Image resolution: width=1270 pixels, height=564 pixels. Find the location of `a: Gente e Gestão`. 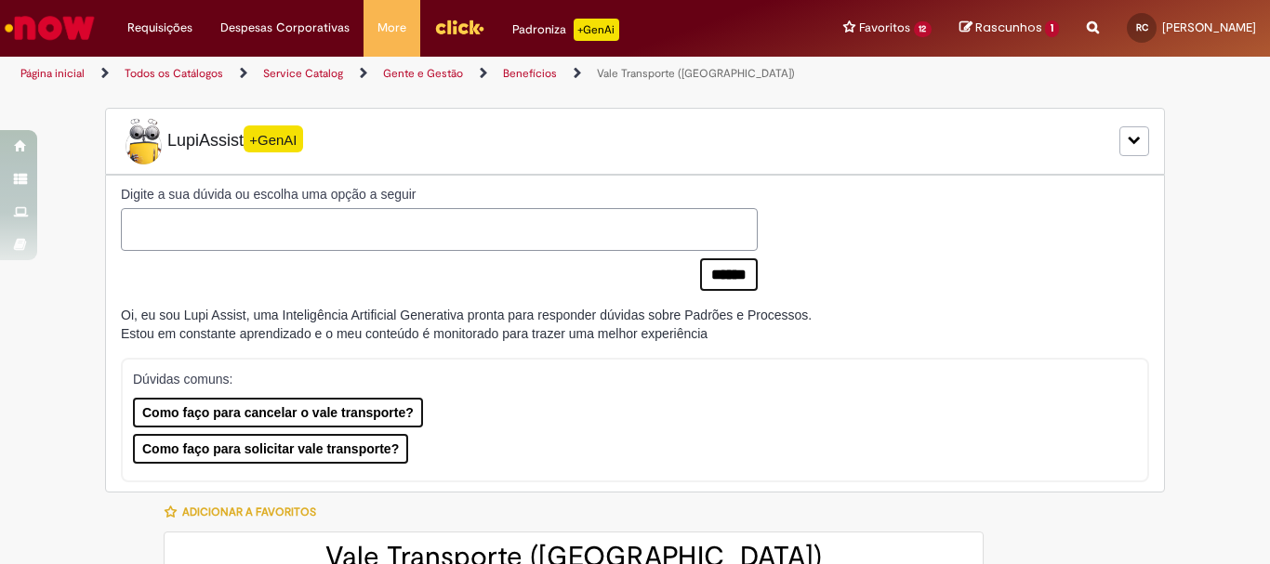

a: Gente e Gestão is located at coordinates (423, 73).